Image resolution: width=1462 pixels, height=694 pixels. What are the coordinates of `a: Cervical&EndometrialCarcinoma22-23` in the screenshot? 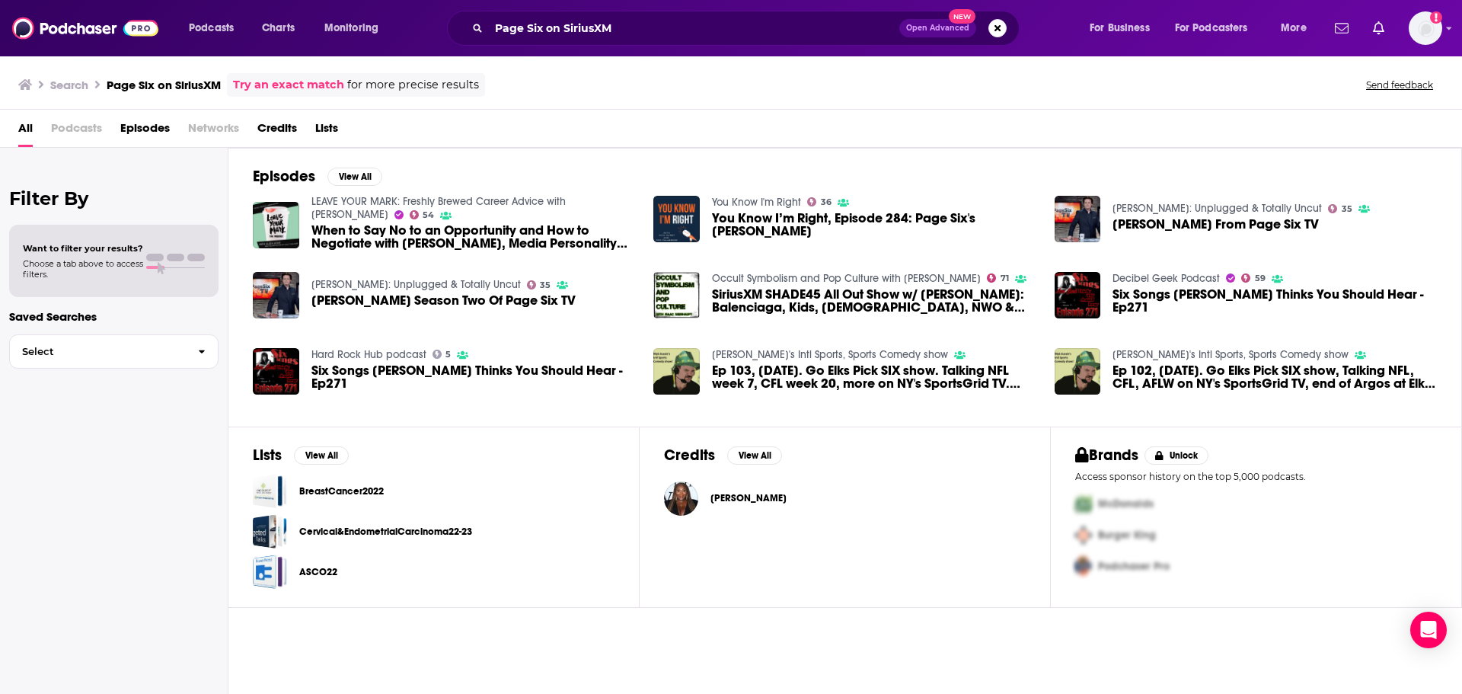 It's located at (269, 531).